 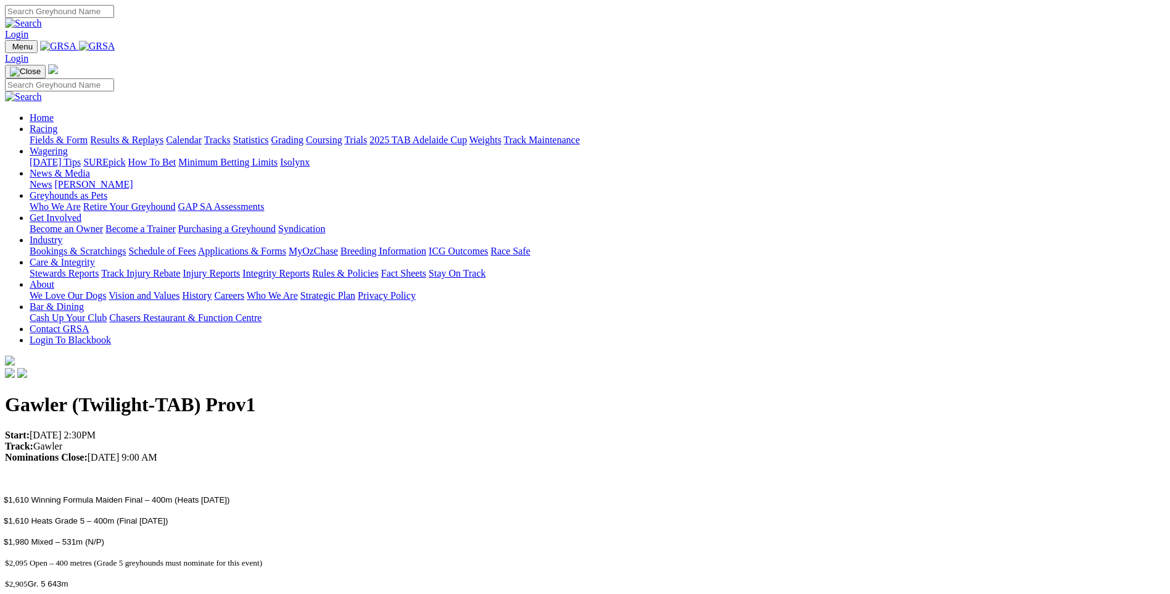 I want to click on a: News, so click(x=41, y=184).